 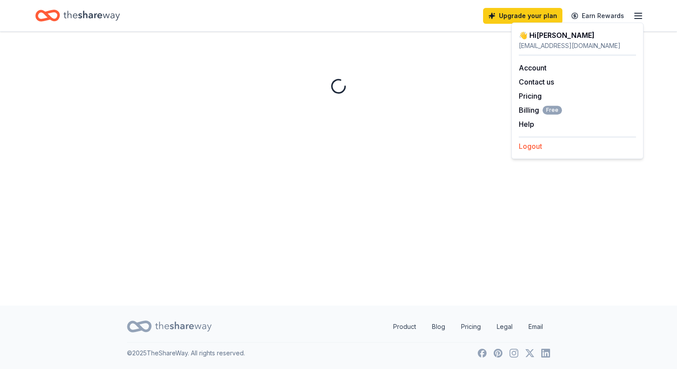 What do you see at coordinates (552, 110) in the screenshot?
I see `span: Free` at bounding box center [552, 110].